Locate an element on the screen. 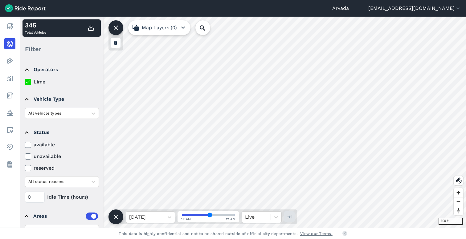 Image resolution: width=466 pixels, height=239 pixels. summary: Vehicle Type is located at coordinates (61, 99).